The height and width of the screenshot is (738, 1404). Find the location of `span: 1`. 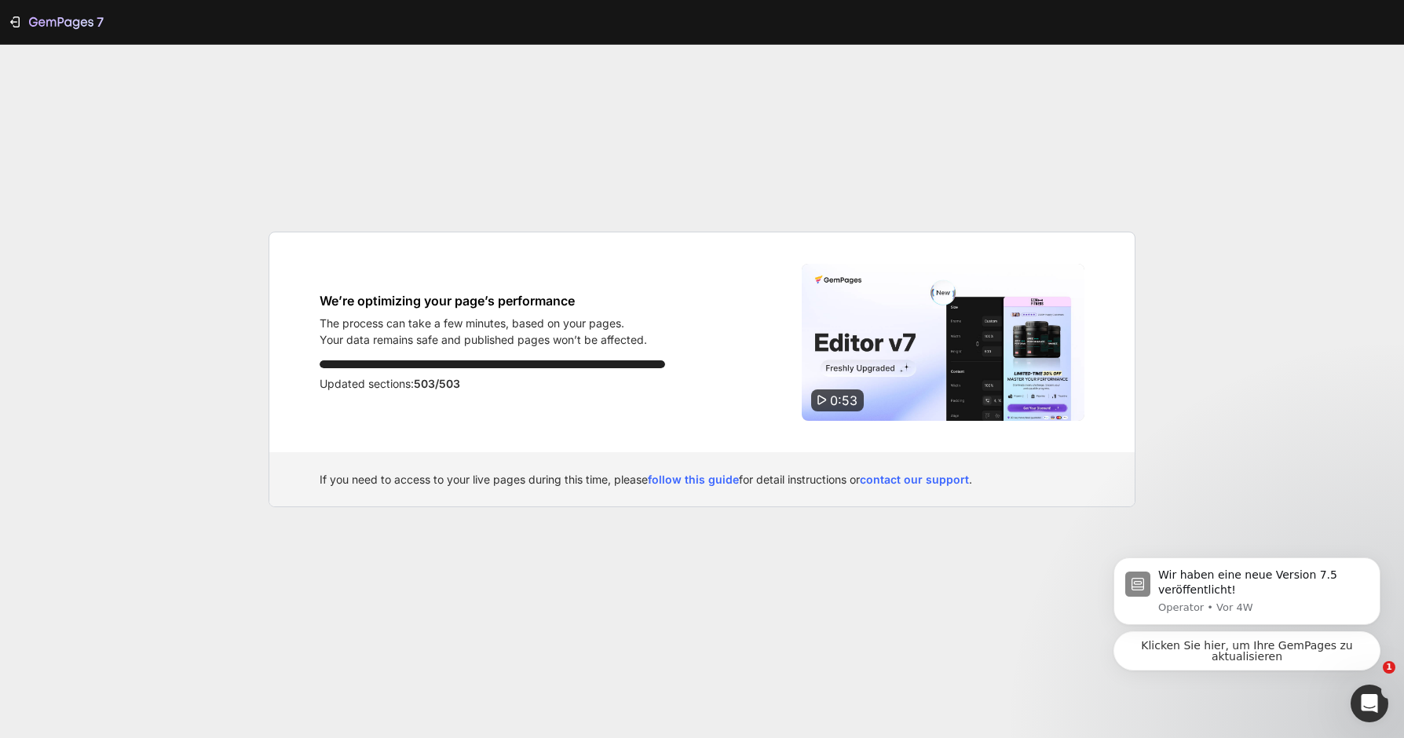

span: 1 is located at coordinates (1389, 667).